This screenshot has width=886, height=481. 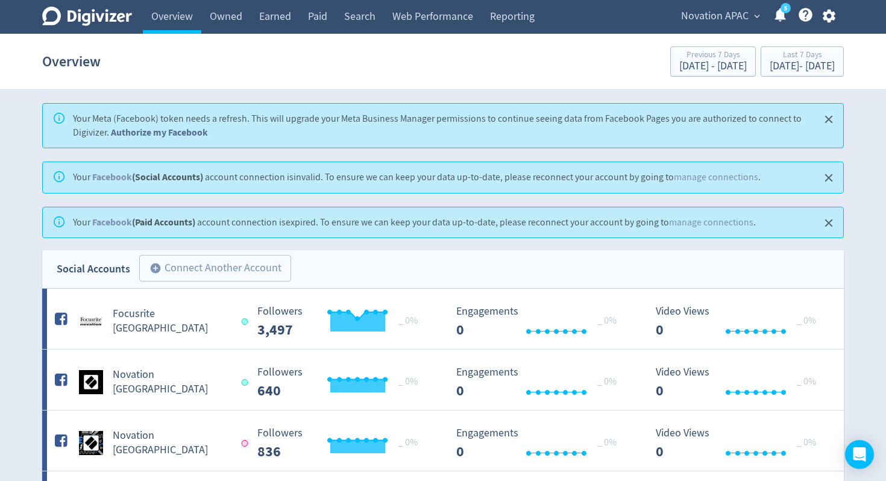 I want to click on div: Previous 7 Days, so click(x=713, y=55).